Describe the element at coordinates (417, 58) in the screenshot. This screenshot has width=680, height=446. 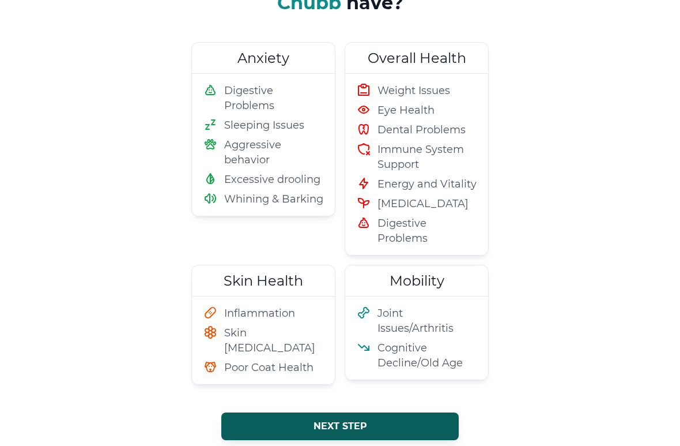
I see `h2: Overall Health` at that location.